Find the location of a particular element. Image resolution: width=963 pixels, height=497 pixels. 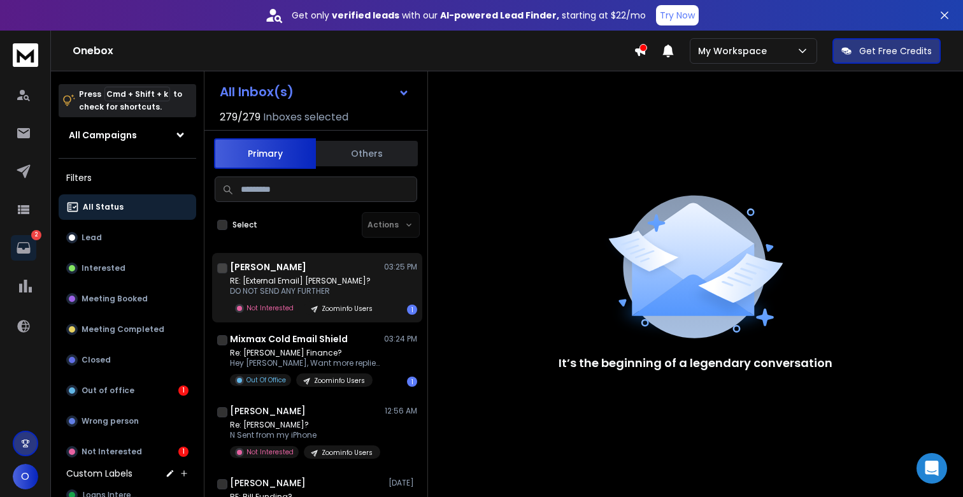

p: Get only with our starting at $22/mo is located at coordinates (469, 15).